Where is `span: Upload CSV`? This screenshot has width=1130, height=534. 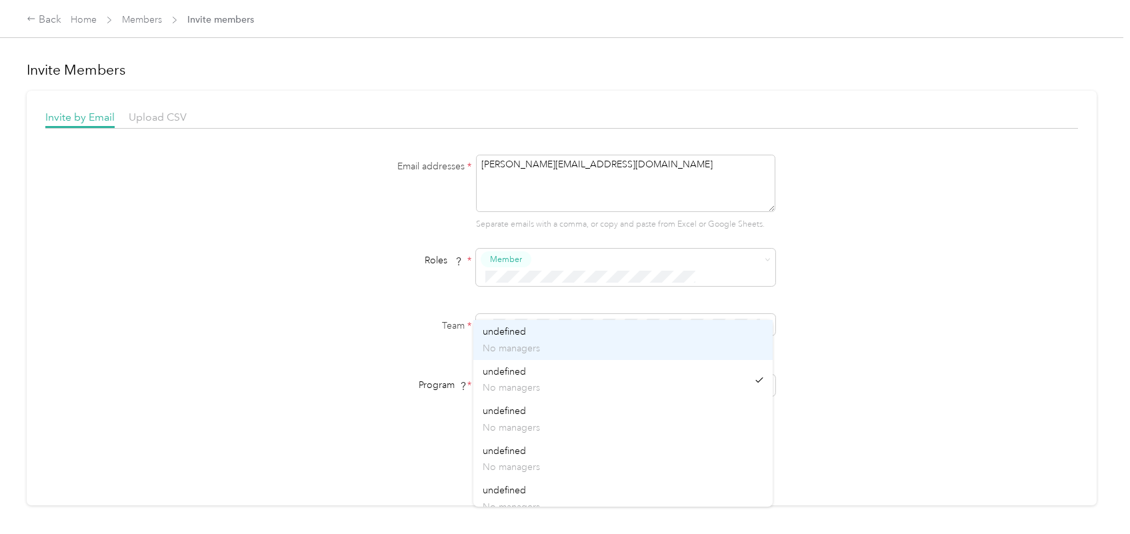
span: Upload CSV is located at coordinates (157, 117).